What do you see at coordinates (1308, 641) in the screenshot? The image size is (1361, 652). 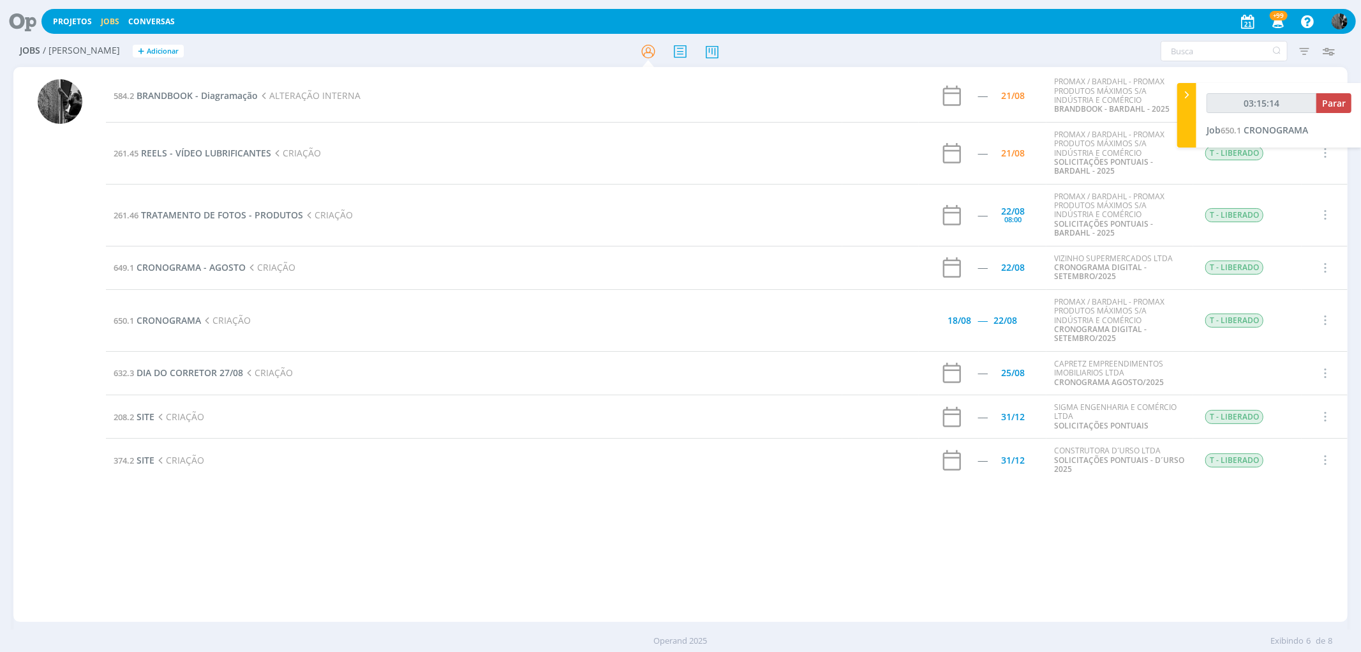 I see `span: 6` at bounding box center [1308, 641].